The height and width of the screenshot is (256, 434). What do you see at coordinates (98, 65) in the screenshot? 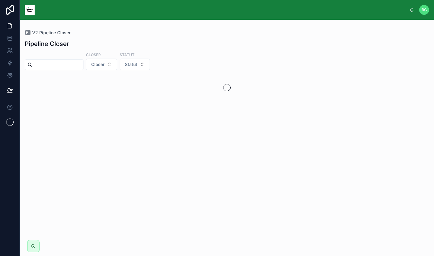
I see `span: Closer` at bounding box center [98, 65].